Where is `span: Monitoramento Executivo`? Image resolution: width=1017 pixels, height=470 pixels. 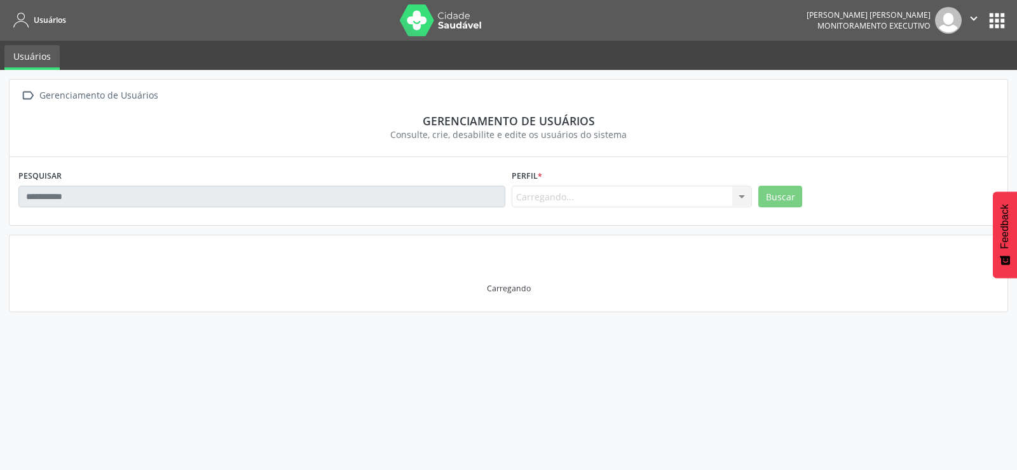
span: Monitoramento Executivo is located at coordinates (874, 25).